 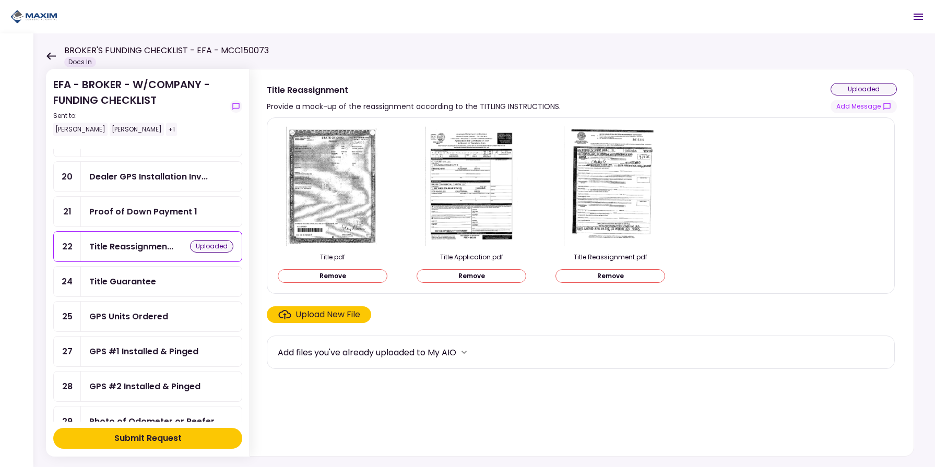 What do you see at coordinates (67, 176) in the screenshot?
I see `div: 20` at bounding box center [67, 176].